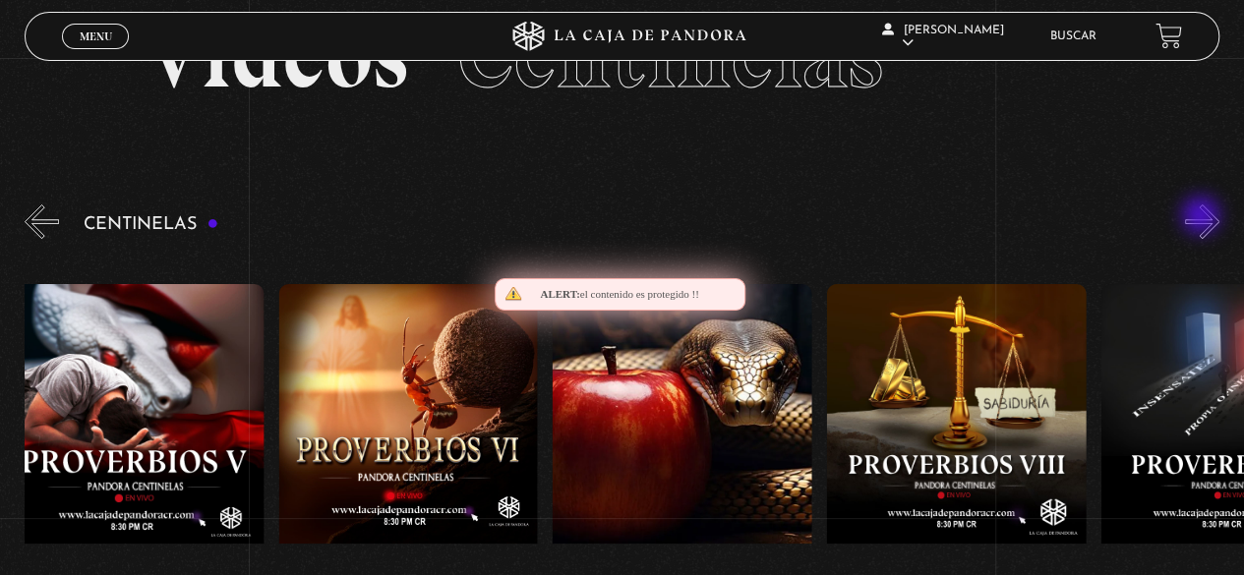  What do you see at coordinates (1073, 36) in the screenshot?
I see `a: Buscar` at bounding box center [1073, 36].